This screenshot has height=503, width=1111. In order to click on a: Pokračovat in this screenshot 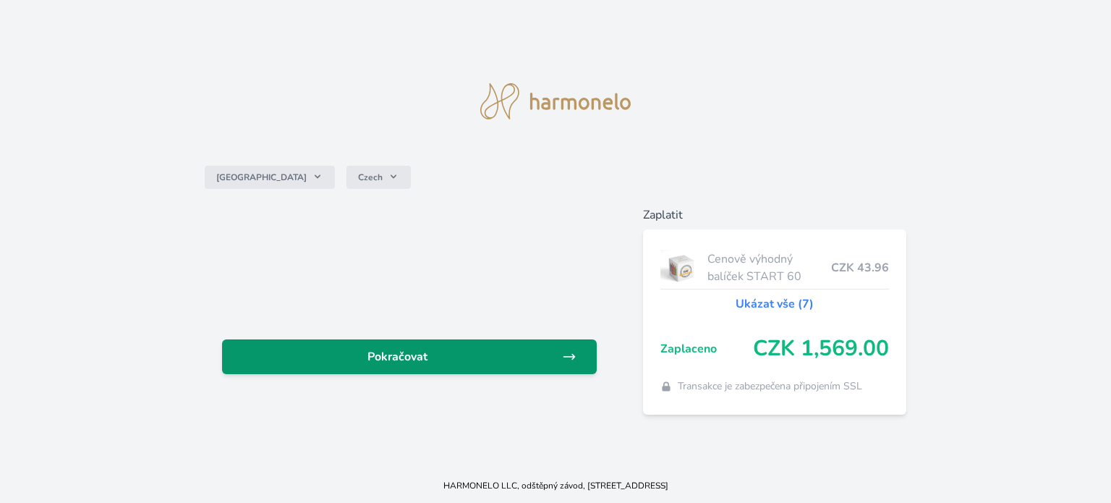, I will do `click(409, 357)`.